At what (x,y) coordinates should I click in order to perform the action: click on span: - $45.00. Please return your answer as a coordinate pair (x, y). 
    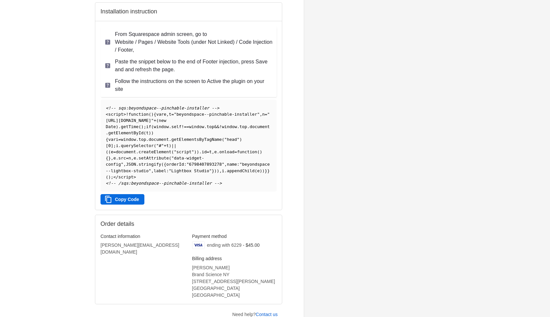
    Looking at the image, I should click on (251, 245).